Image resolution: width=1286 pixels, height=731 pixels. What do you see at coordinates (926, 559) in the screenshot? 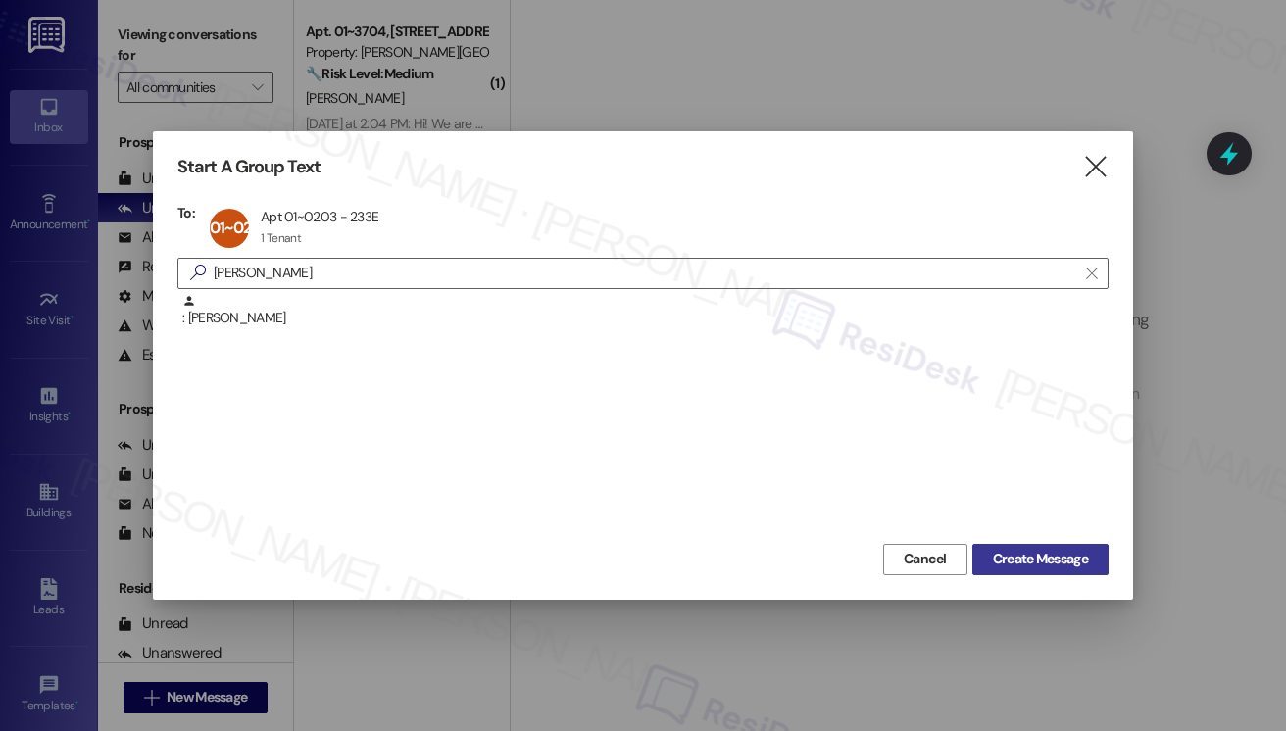
I see `span: Cancel` at bounding box center [926, 559].